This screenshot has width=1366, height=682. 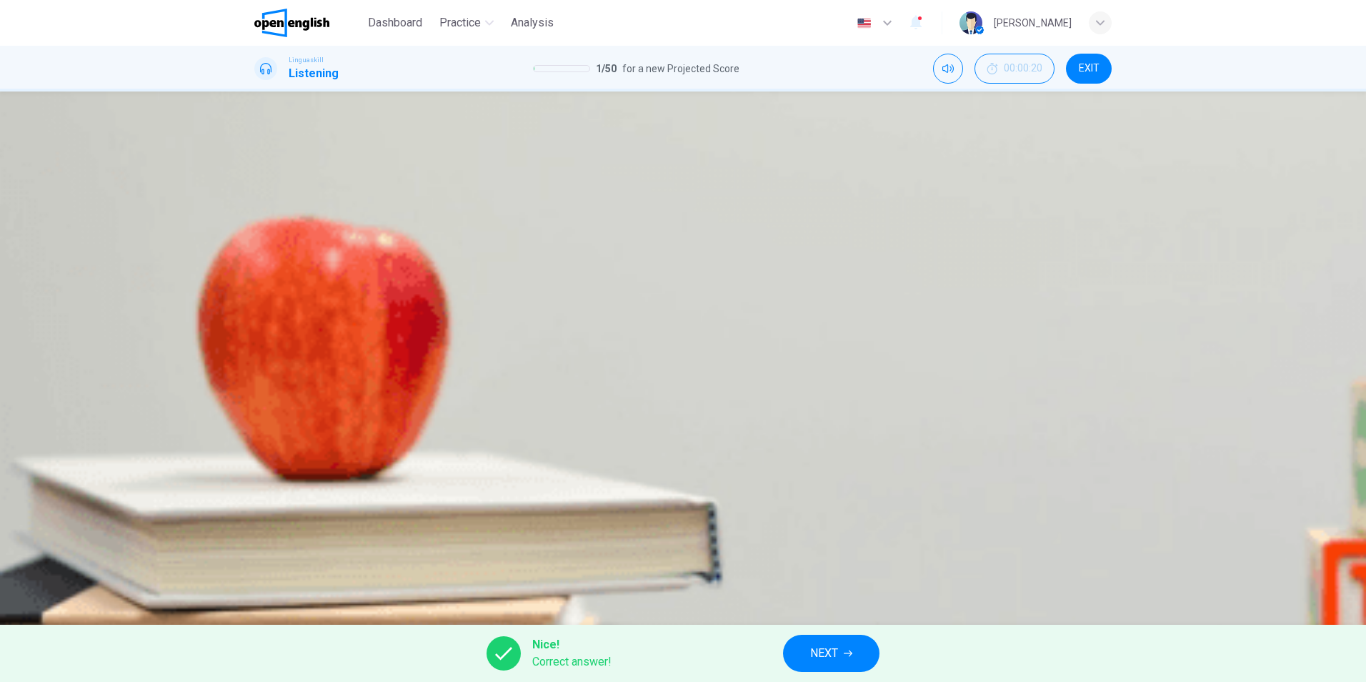 What do you see at coordinates (532, 23) in the screenshot?
I see `span: Analysis` at bounding box center [532, 23].